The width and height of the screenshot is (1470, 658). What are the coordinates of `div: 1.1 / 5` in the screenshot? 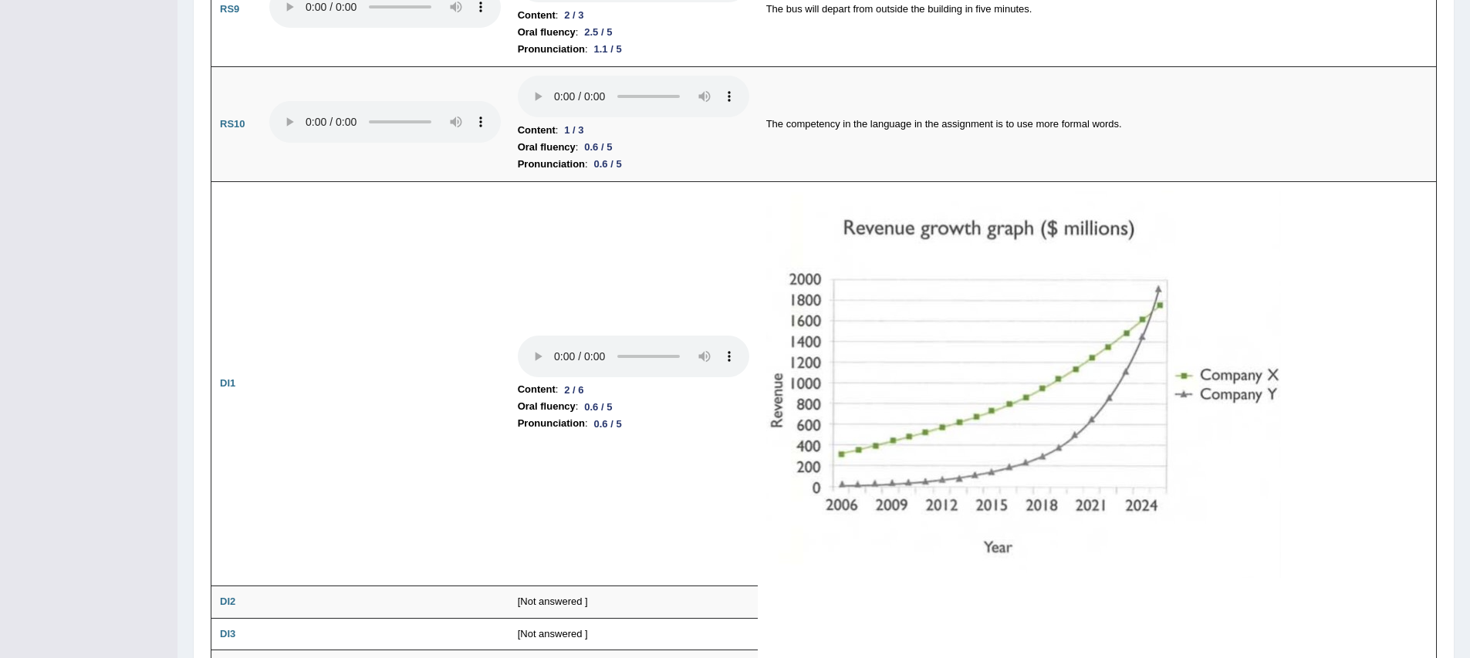 It's located at (608, 49).